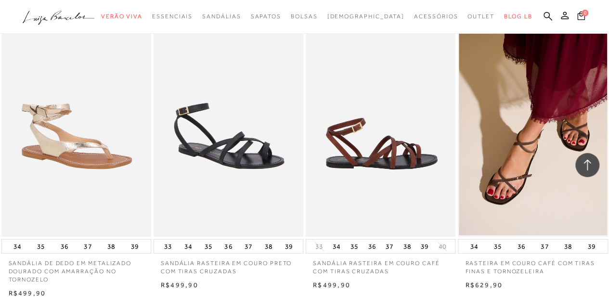 The height and width of the screenshot is (306, 609). Describe the element at coordinates (380, 265) in the screenshot. I see `p: SANDÁLIA RASTEIRA EM COURO CAFÉ COM TIRAS CRUZADAS` at that location.